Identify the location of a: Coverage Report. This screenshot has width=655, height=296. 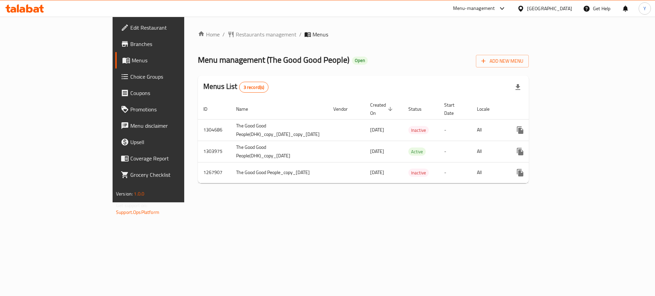
(169, 159).